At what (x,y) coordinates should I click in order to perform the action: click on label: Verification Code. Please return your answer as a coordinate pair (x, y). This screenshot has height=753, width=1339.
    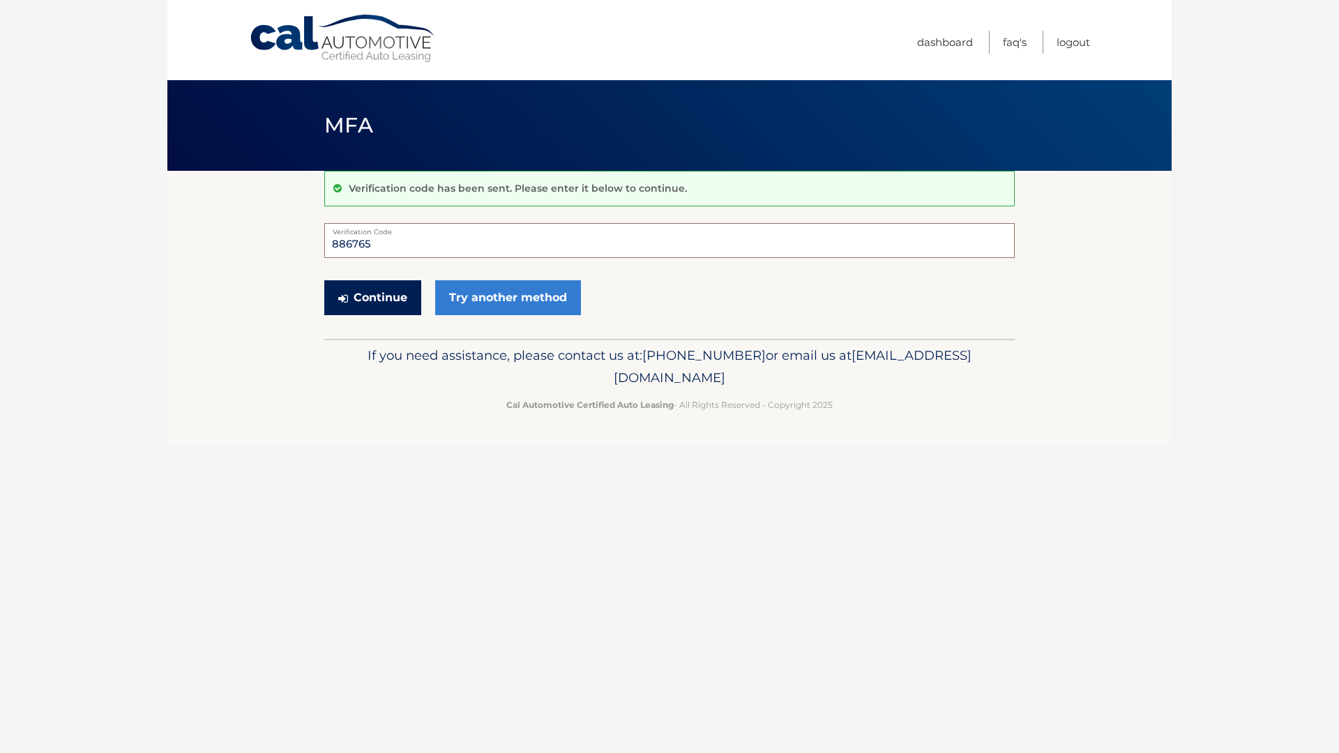
    Looking at the image, I should click on (669, 229).